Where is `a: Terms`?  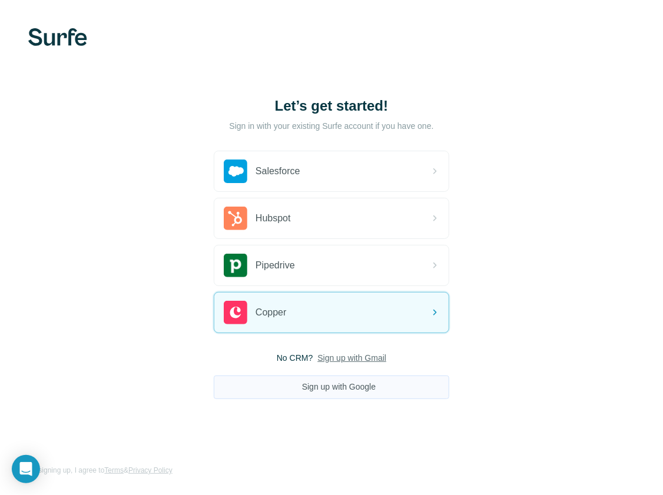 a: Terms is located at coordinates (114, 470).